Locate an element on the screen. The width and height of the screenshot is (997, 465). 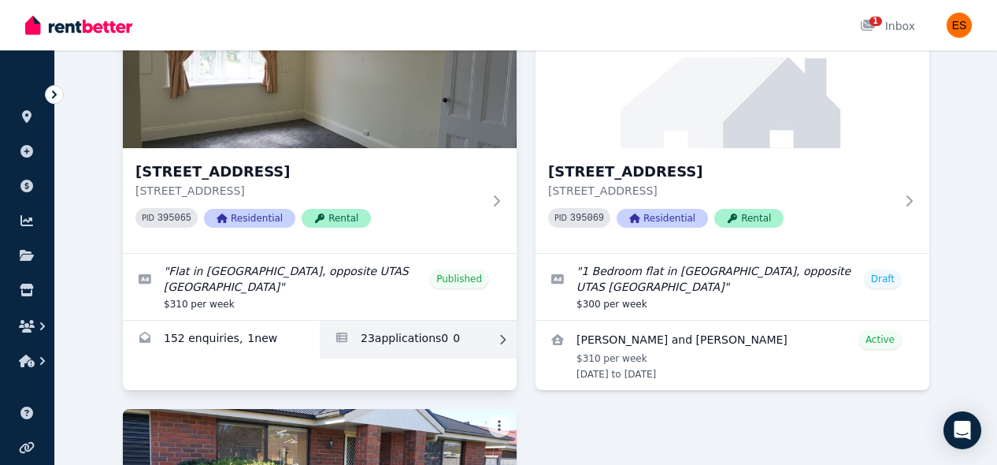
a: View details for Alexander and Jacqueline Altman is located at coordinates (733, 355).